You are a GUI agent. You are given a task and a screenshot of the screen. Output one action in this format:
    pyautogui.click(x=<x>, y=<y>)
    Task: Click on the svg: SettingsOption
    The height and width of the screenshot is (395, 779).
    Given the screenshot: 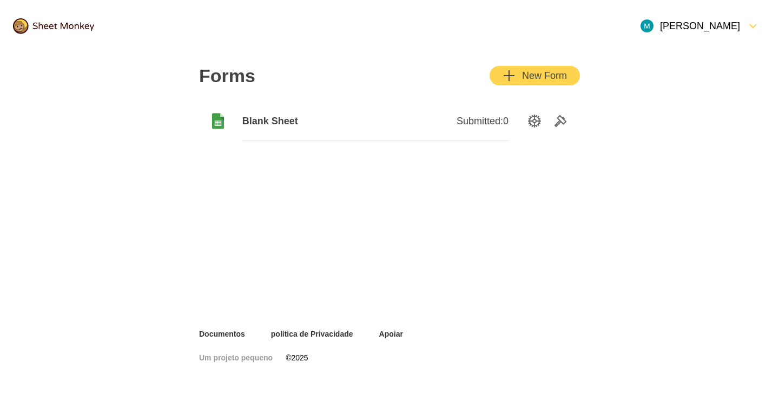 What is the action you would take?
    pyautogui.click(x=534, y=121)
    